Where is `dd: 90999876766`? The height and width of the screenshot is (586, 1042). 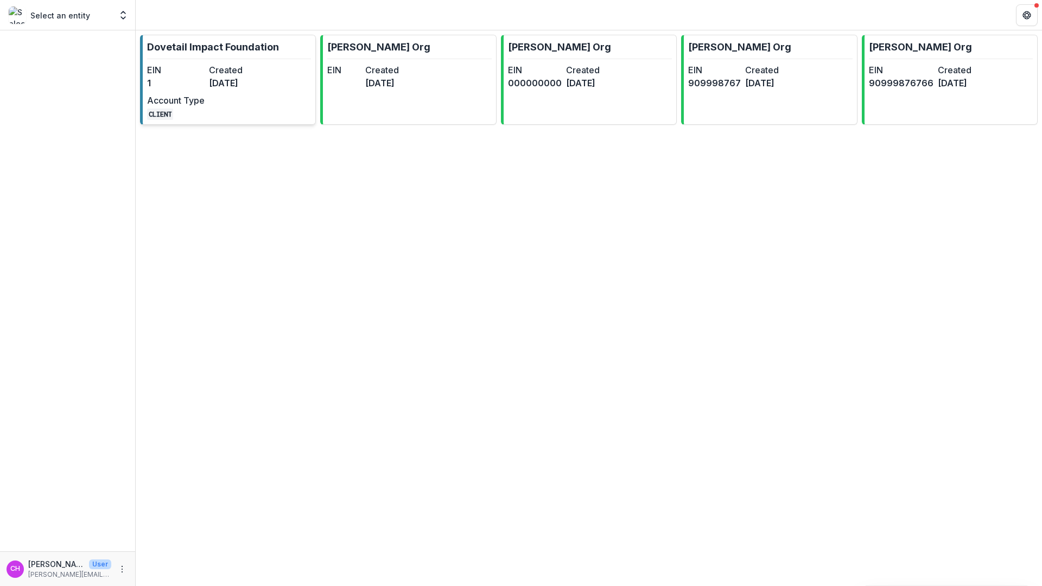 dd: 90999876766 is located at coordinates (901, 83).